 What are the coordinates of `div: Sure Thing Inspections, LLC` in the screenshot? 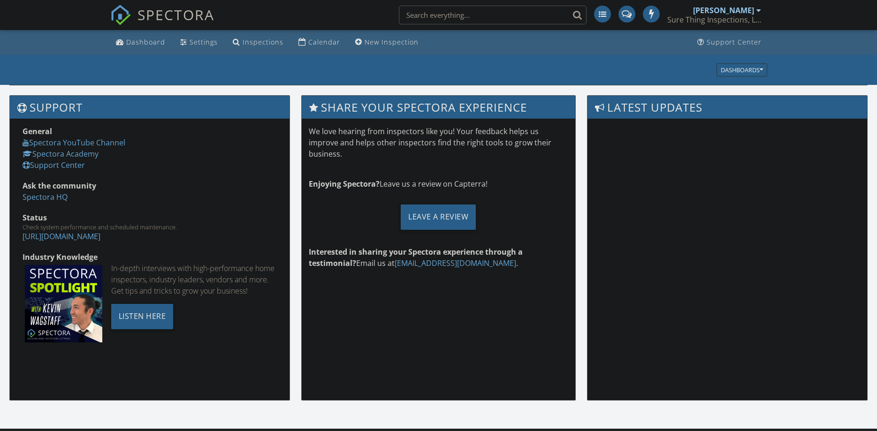 It's located at (714, 20).